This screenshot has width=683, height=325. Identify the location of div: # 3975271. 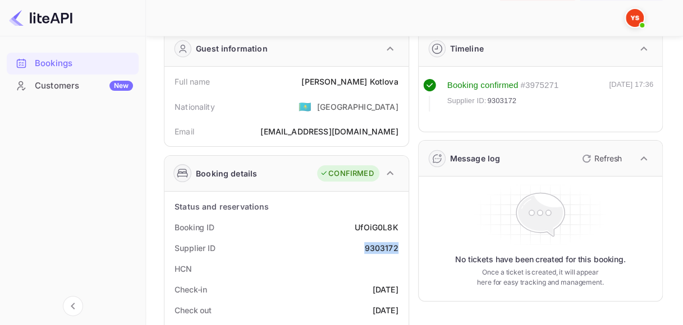
(539, 85).